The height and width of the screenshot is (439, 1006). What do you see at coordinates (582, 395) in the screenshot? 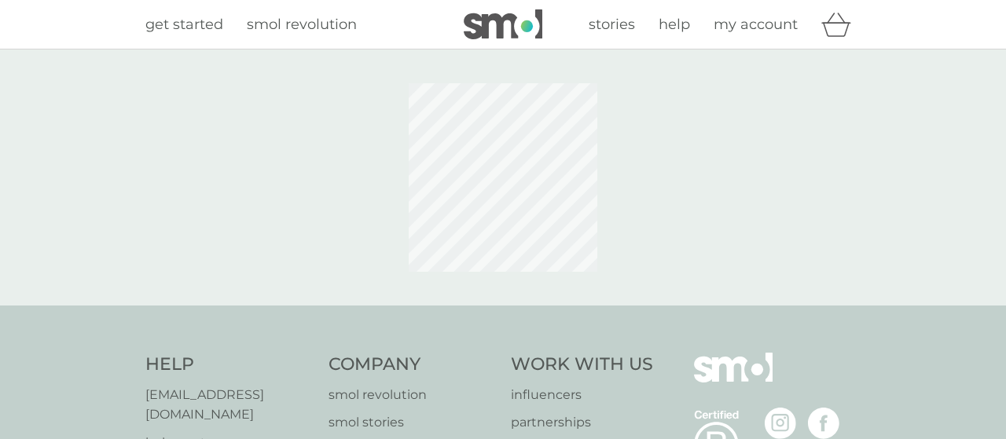
I see `p: influencers` at bounding box center [582, 395].